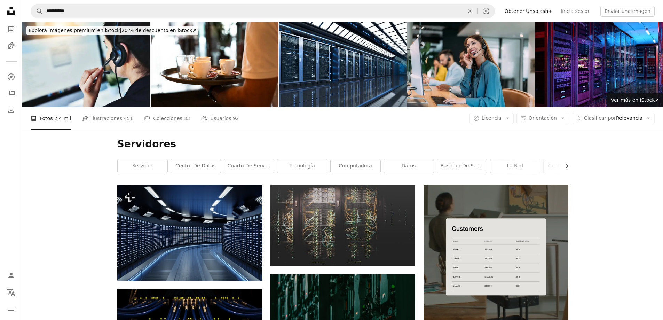  I want to click on img: Ciencia fondo, ficción, renderizado interior, ciencia ficción, pasillos de naves espaciales, luz ..., so click(190, 233).